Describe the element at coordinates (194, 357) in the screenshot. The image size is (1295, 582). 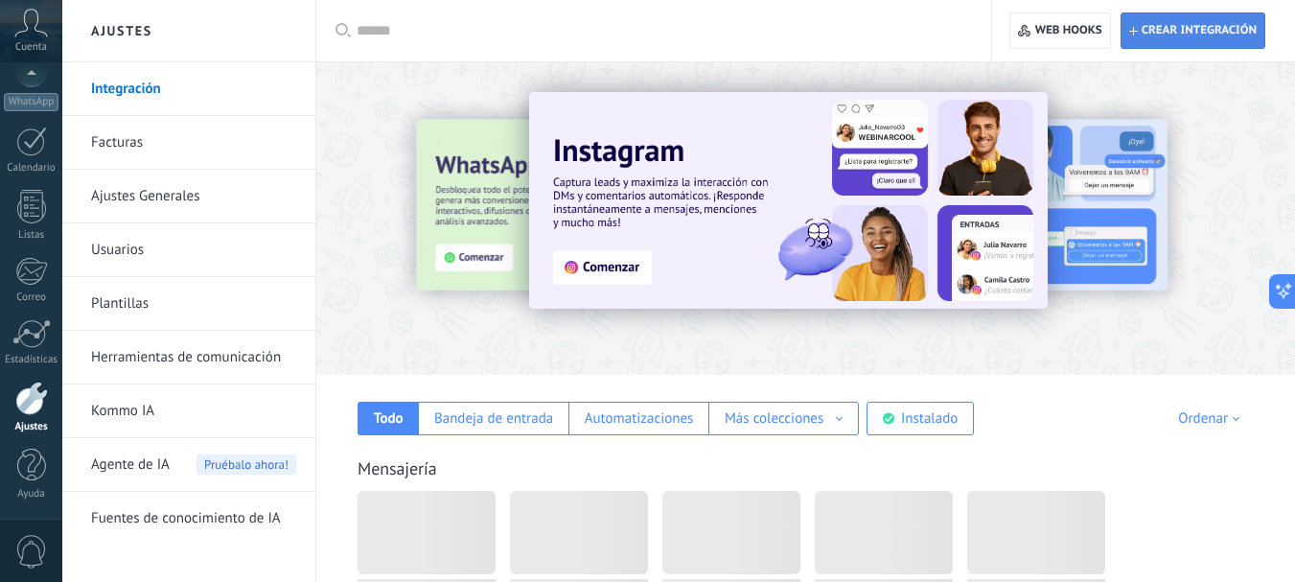
I see `a: Herramientas de comunicación` at that location.